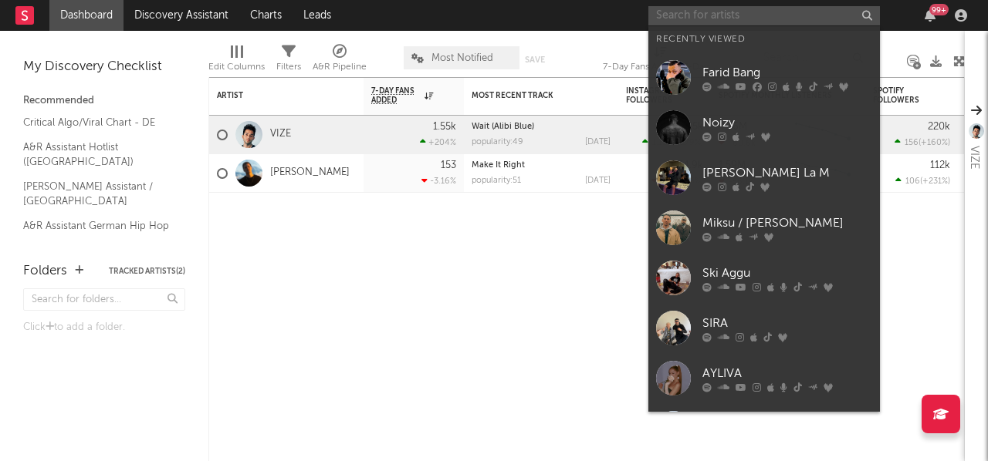  What do you see at coordinates (911, 143) in the screenshot?
I see `span: 156` at bounding box center [911, 143].